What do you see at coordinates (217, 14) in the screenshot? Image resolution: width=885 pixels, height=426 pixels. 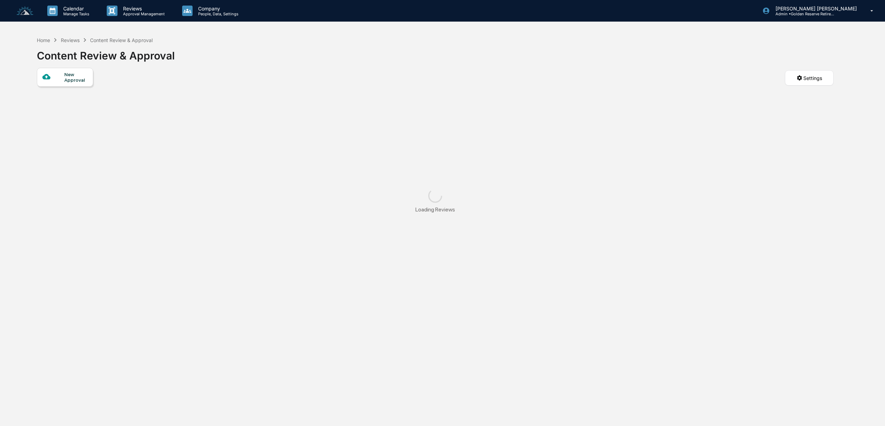 I see `p: People, Data, Settings` at bounding box center [217, 14].